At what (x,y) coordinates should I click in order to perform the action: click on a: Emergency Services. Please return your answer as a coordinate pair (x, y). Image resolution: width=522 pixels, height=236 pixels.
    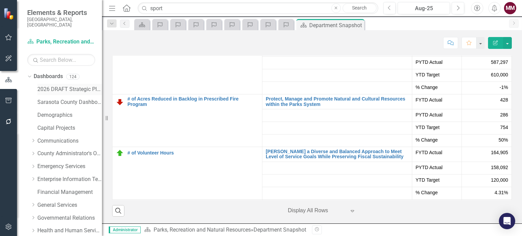
    Looking at the image, I should click on (70, 167).